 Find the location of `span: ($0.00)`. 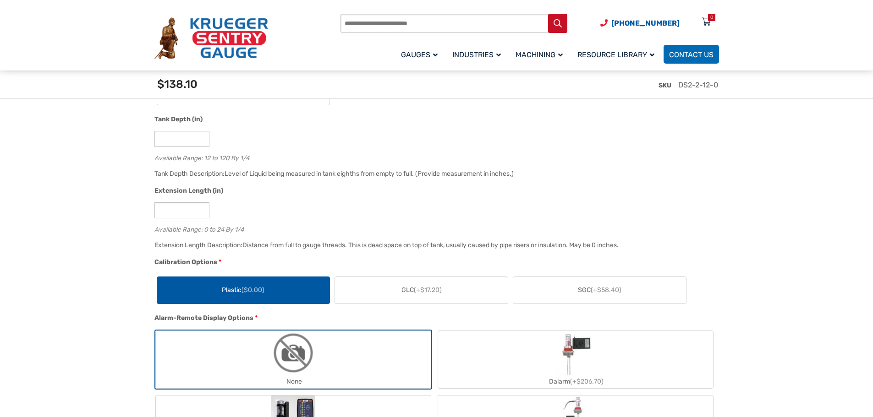

span: ($0.00) is located at coordinates (253, 290).